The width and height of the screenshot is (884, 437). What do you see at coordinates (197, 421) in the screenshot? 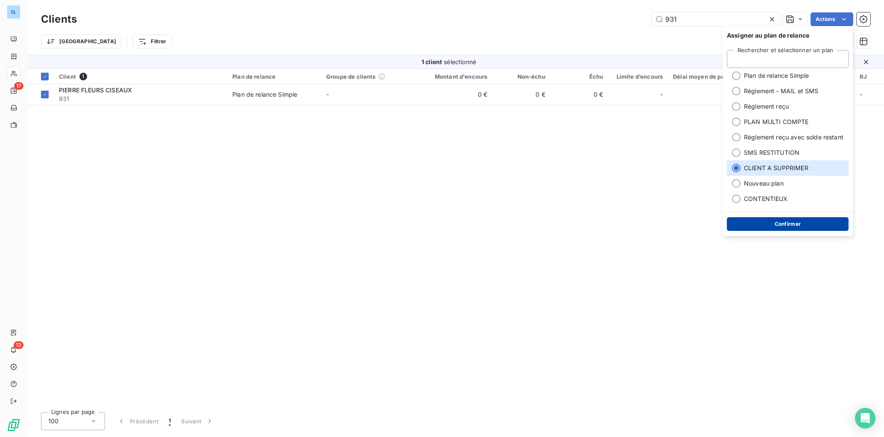
I see `button: Suivant` at bounding box center [197, 421].